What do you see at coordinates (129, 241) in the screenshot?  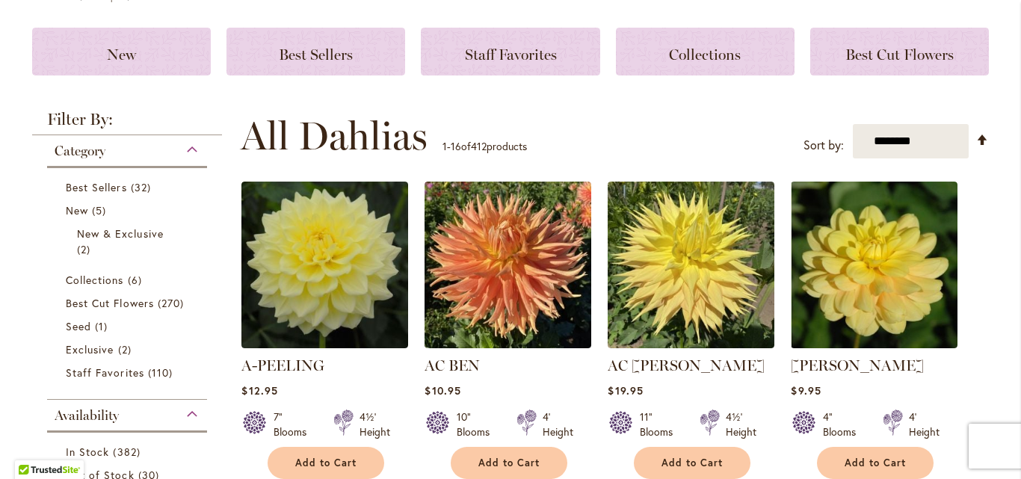 I see `a: New &amp; Exclusive` at bounding box center [129, 241].